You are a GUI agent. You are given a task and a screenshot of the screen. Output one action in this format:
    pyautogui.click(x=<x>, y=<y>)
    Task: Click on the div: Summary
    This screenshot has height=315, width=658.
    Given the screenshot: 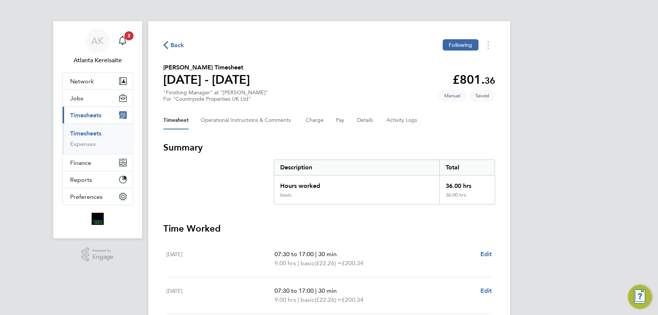 What is the action you would take?
    pyautogui.click(x=384, y=182)
    